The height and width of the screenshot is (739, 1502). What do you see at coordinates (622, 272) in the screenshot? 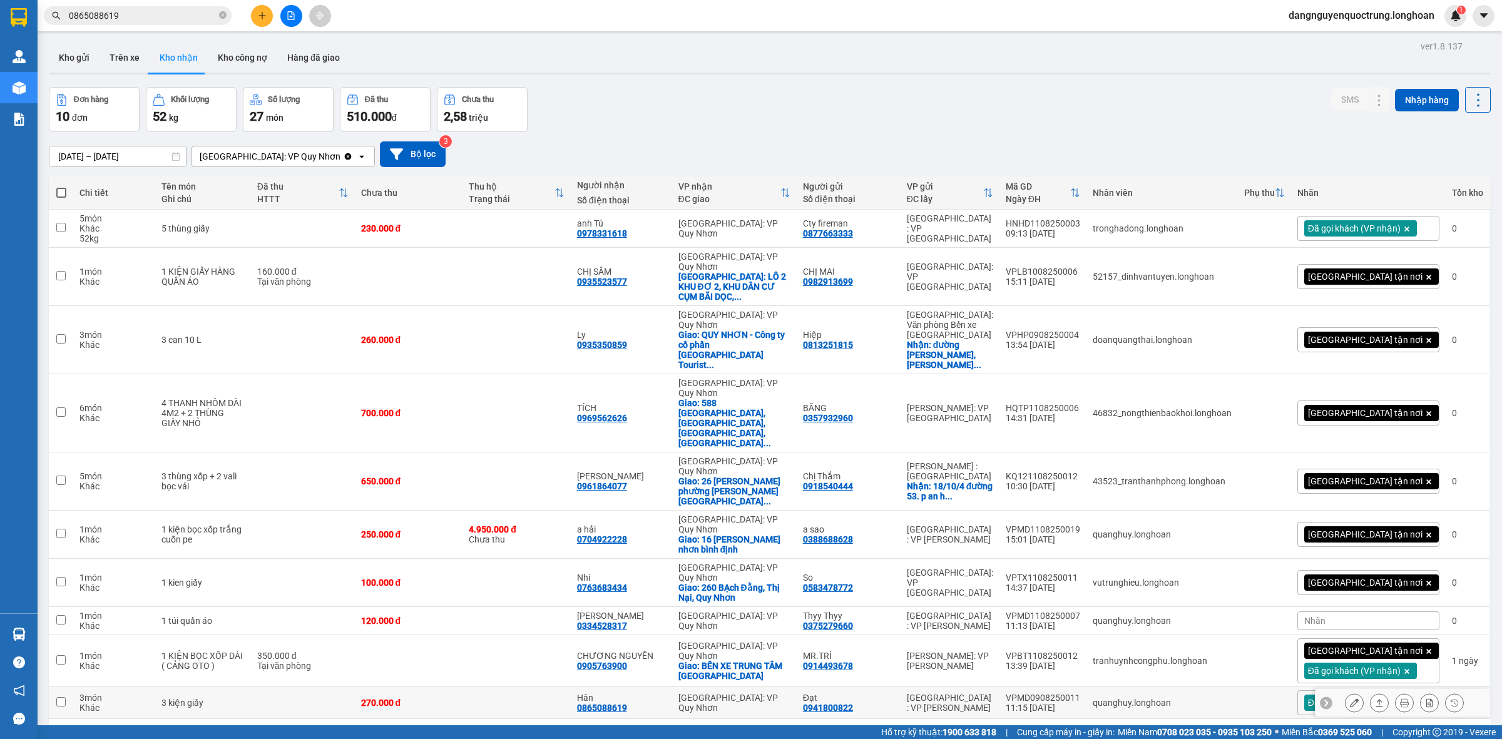
I see `div: CHỊ SÂM` at bounding box center [622, 272].